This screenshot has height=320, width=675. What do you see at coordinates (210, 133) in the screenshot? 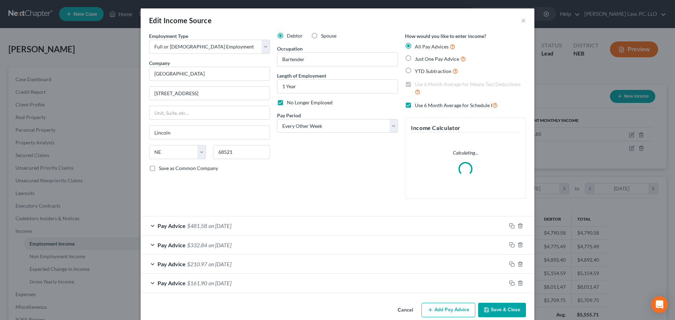
I see `input: Enter city...` at bounding box center [210, 133].